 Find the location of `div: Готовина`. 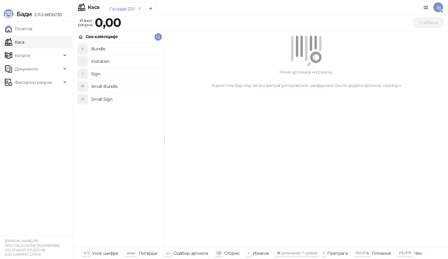

div: Готовина is located at coordinates (381, 253).